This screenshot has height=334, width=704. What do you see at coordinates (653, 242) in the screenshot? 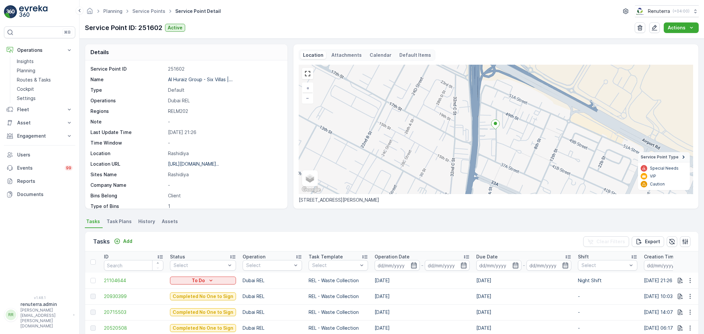
I see `p: Export` at bounding box center [653, 242].